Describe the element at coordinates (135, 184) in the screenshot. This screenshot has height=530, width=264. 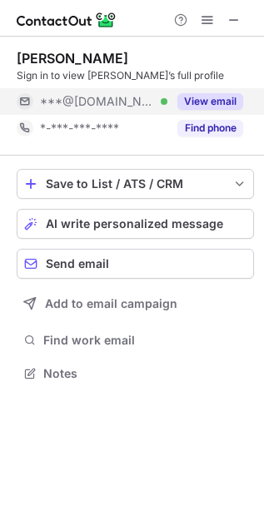
I see `div: Save to List / ATS / CRM` at that location.